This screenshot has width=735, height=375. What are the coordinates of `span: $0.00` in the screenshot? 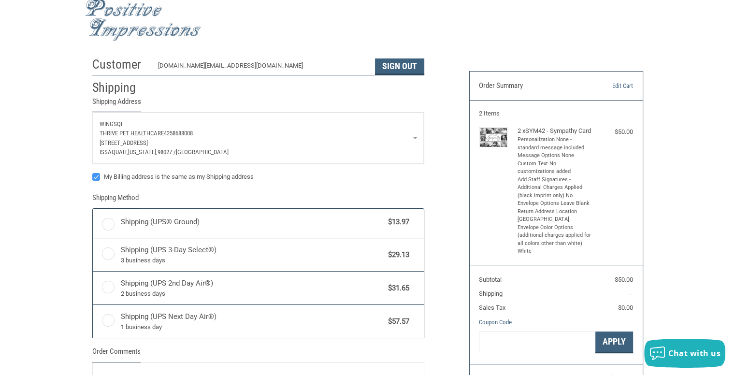 It's located at (625, 307).